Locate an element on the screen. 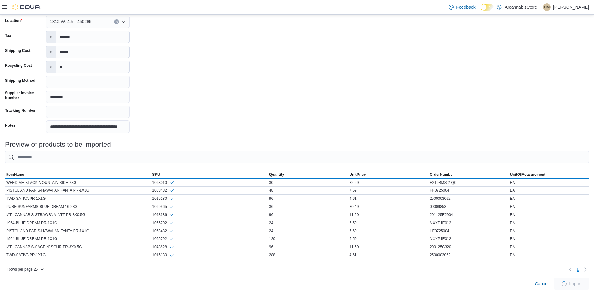 Image resolution: width=594 pixels, height=295 pixels. input: Dark Mode is located at coordinates (487, 7).